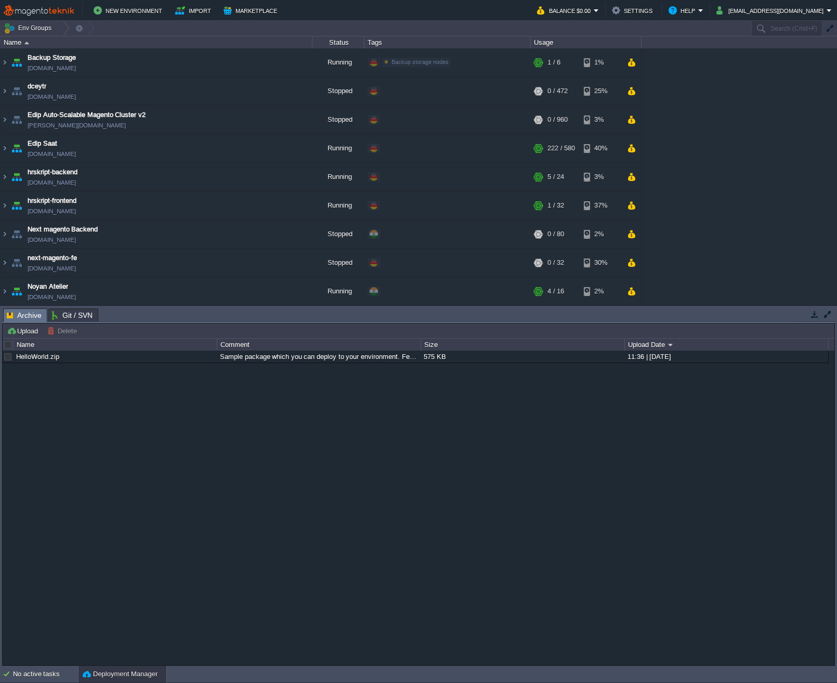  What do you see at coordinates (52, 201) in the screenshot?
I see `a: hrskript-frontend` at bounding box center [52, 201].